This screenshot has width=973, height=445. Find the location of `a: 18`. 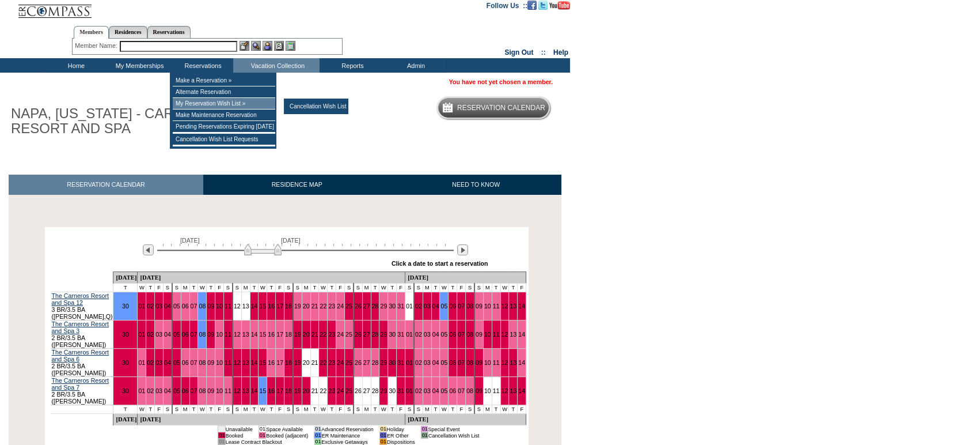

a: 18 is located at coordinates (289, 334).